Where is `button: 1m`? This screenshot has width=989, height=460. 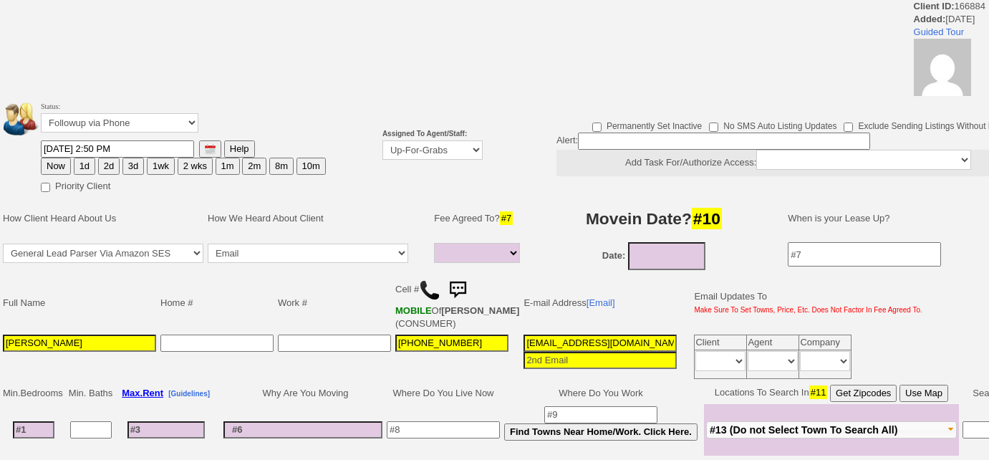 button: 1m is located at coordinates (228, 166).